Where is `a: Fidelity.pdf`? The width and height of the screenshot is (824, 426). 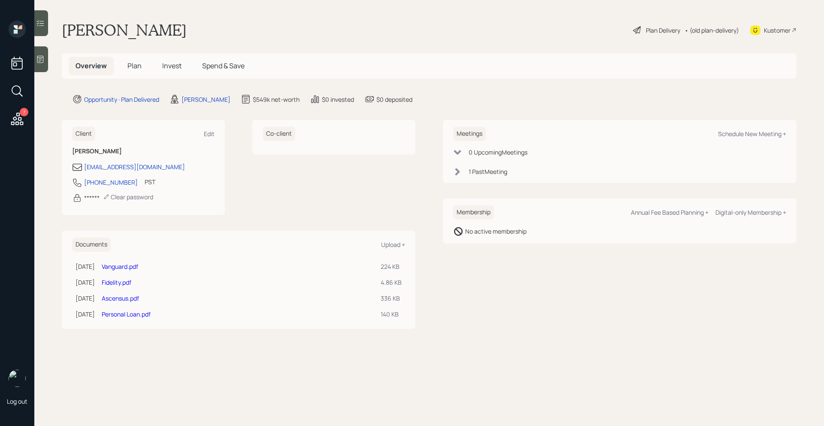
a: Fidelity.pdf is located at coordinates (116, 282).